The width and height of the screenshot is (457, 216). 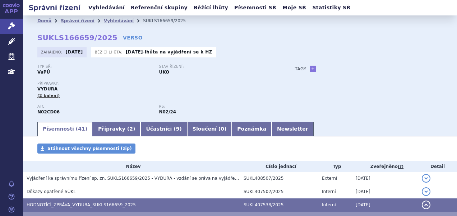 I want to click on th: Typ, so click(x=335, y=167).